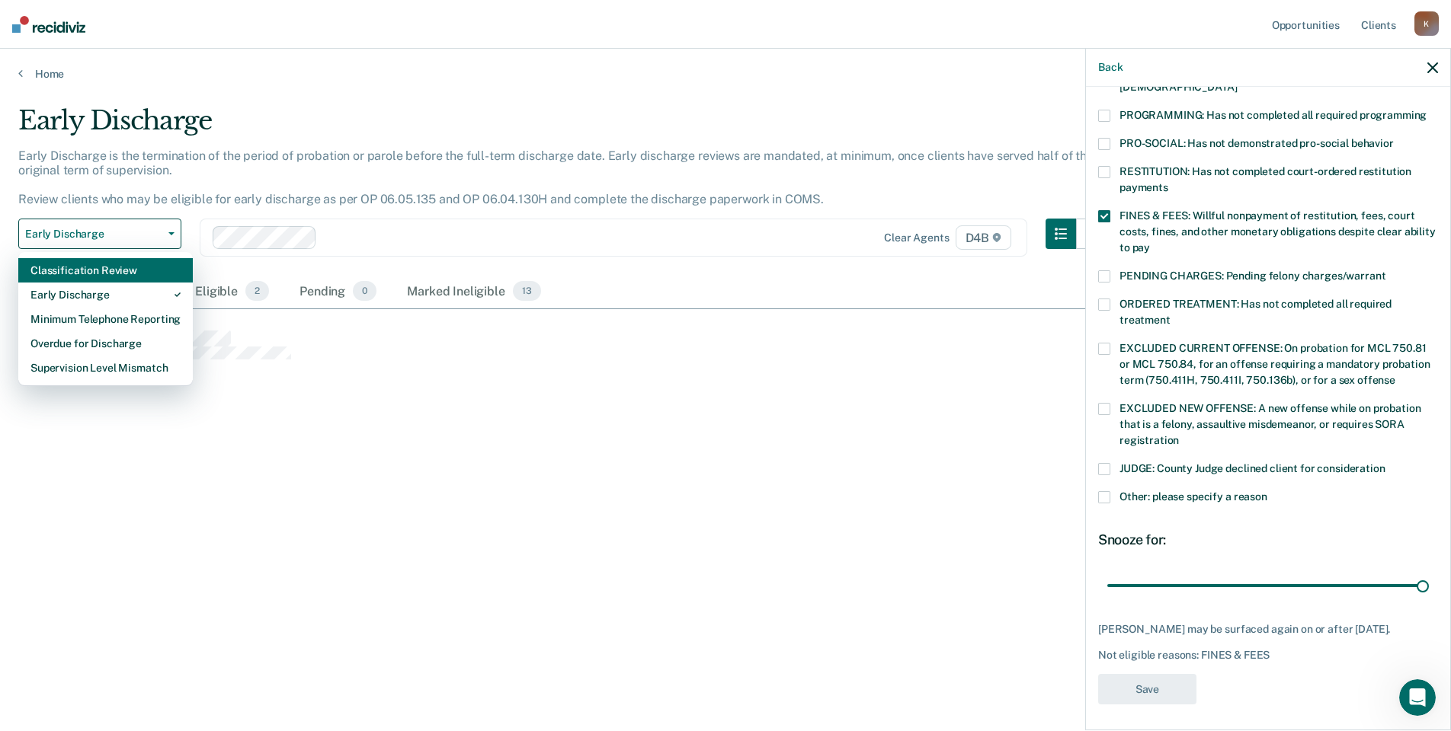 The image size is (1451, 731). What do you see at coordinates (637, 352) in the screenshot?
I see `div: CaseloadOpportunityCell-0802413` at bounding box center [637, 352].